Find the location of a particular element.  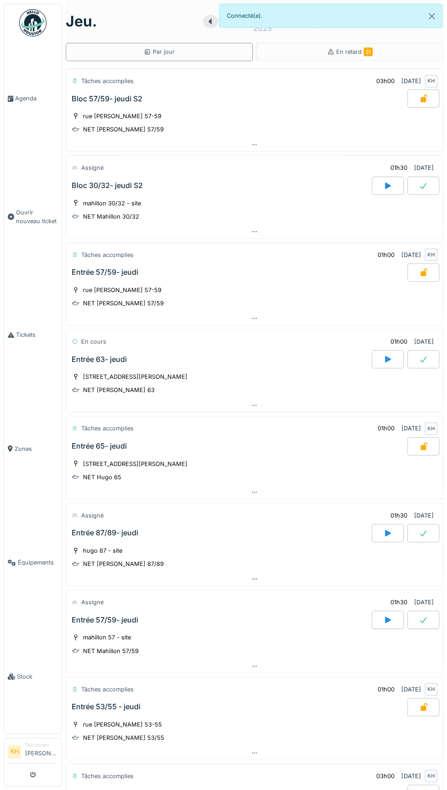

div: mahillon 30/32 - site is located at coordinates (112, 203).